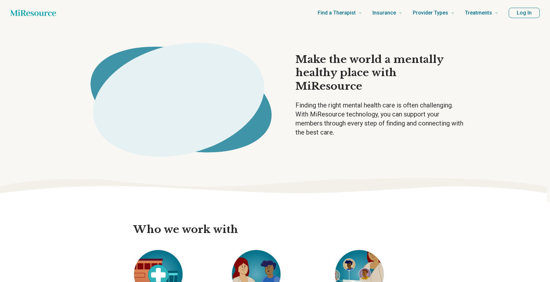 The width and height of the screenshot is (550, 282). I want to click on span: Provider Types, so click(431, 13).